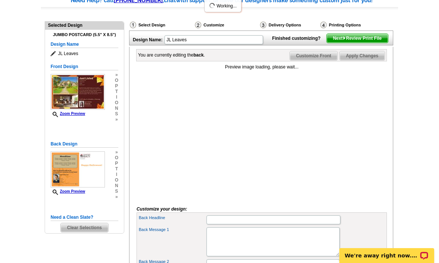 Image resolution: width=439 pixels, height=263 pixels. Describe the element at coordinates (198, 25) in the screenshot. I see `img: Customize` at that location.